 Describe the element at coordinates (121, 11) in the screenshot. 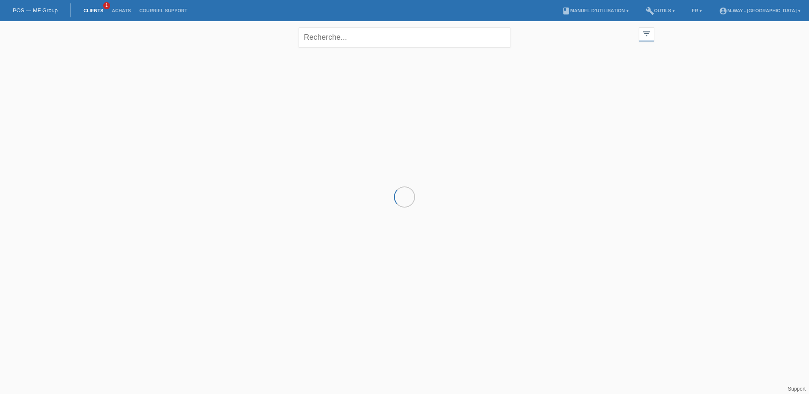

I see `a: Achats` at that location.